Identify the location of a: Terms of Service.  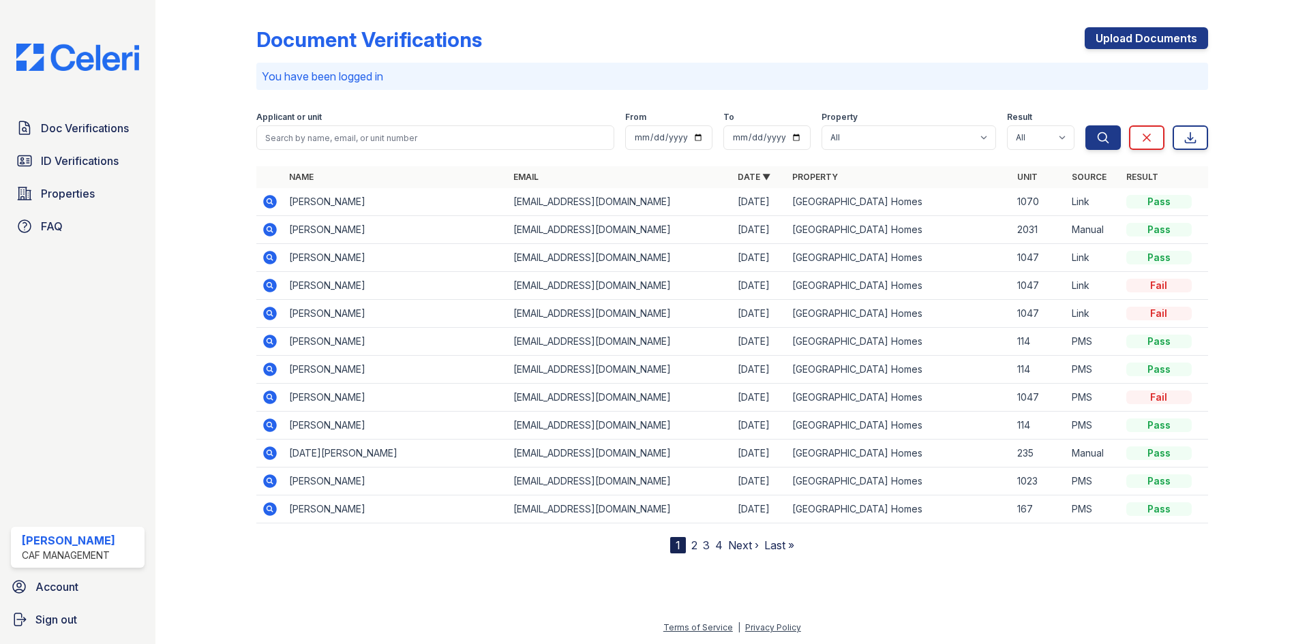
(698, 627).